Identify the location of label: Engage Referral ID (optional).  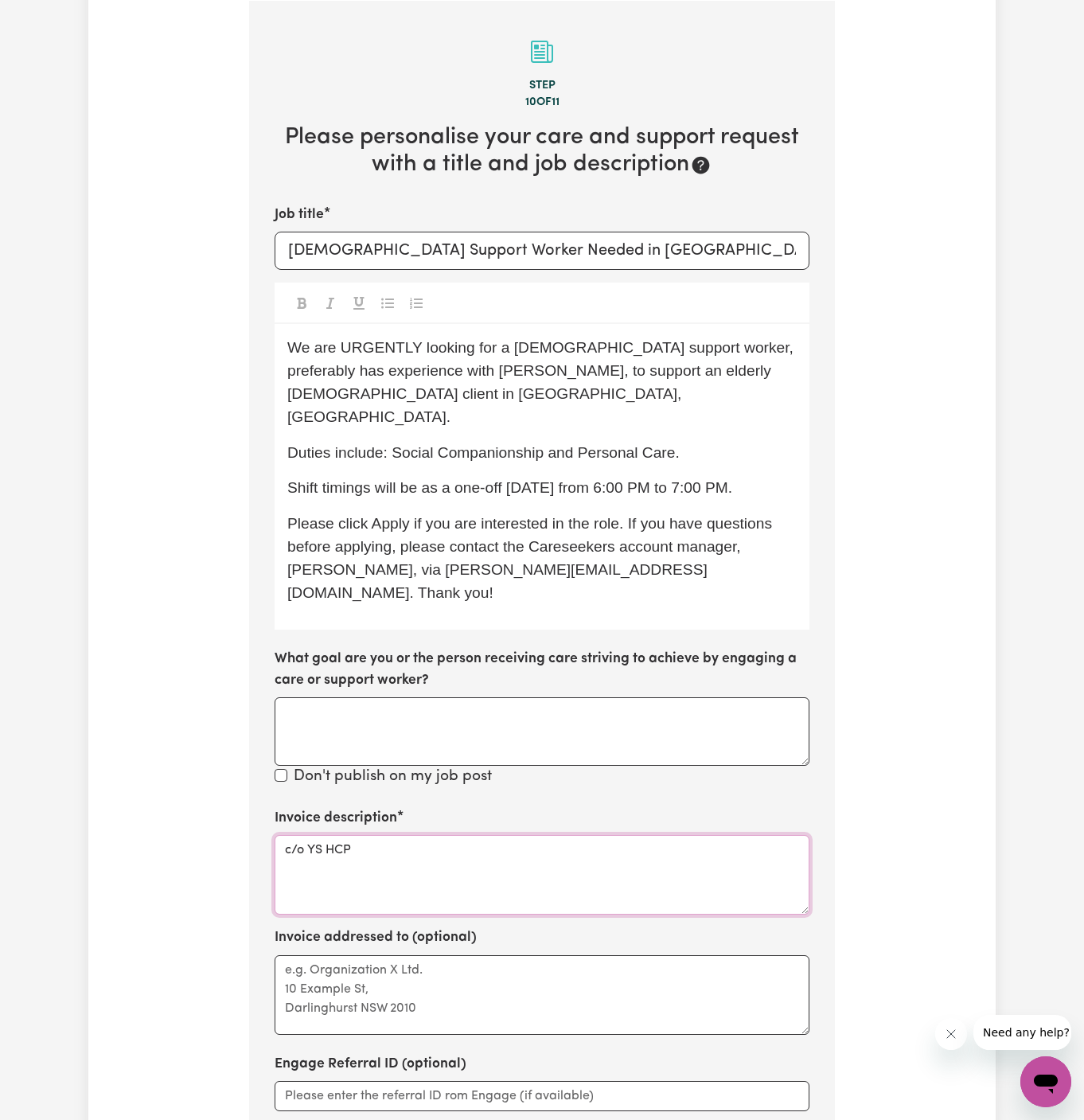
(370, 1064).